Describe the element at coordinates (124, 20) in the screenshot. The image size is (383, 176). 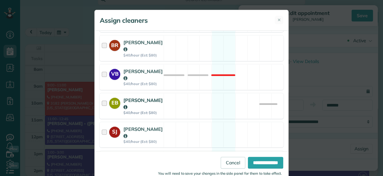
I see `h5: Assign cleaners` at that location.